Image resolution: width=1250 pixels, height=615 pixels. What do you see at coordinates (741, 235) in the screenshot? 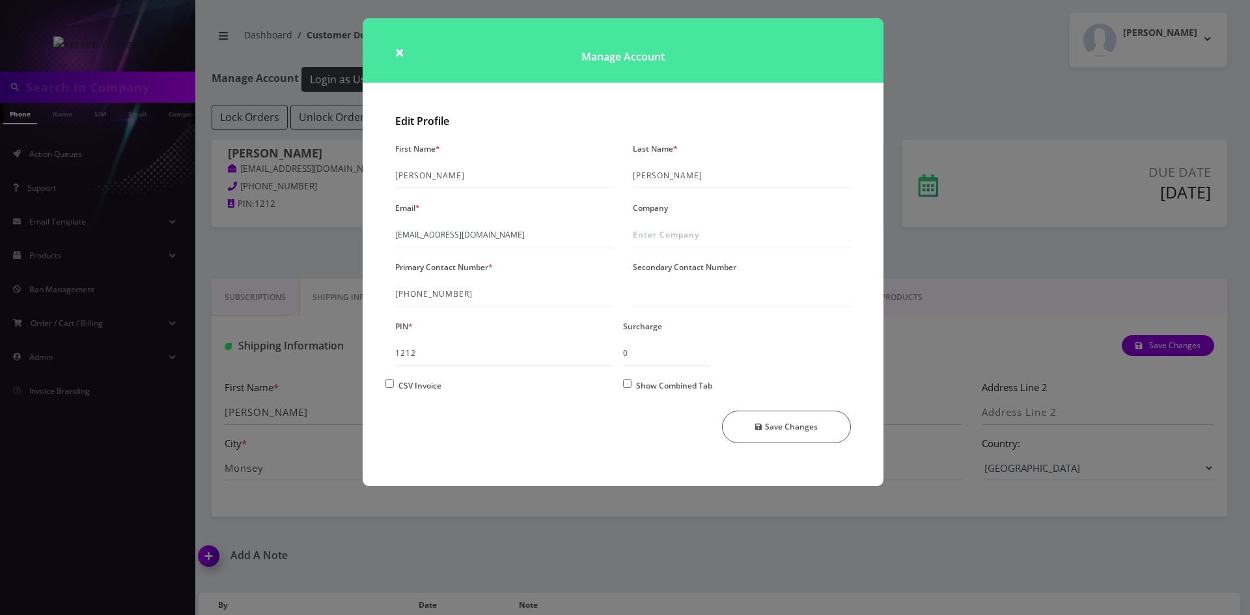
I see `input: Enter Company` at bounding box center [741, 235].